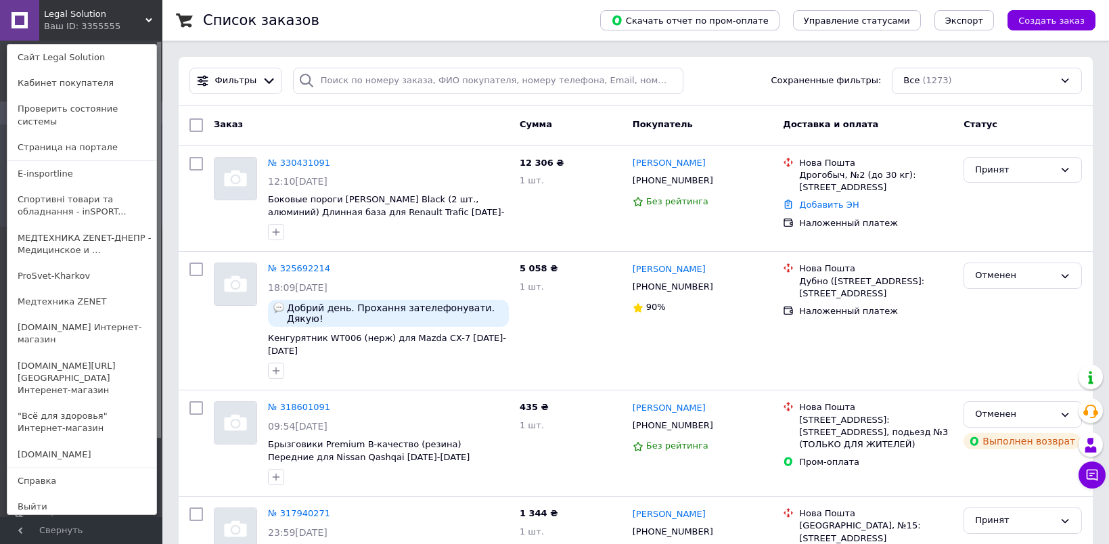 The height and width of the screenshot is (544, 1109). I want to click on a: Справка, so click(82, 481).